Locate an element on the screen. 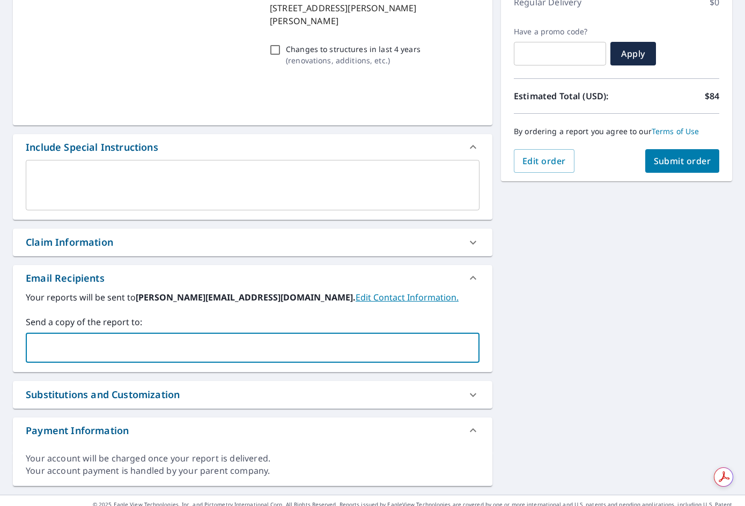 The height and width of the screenshot is (506, 745). p: Estimated Total (USD): is located at coordinates (565, 96).